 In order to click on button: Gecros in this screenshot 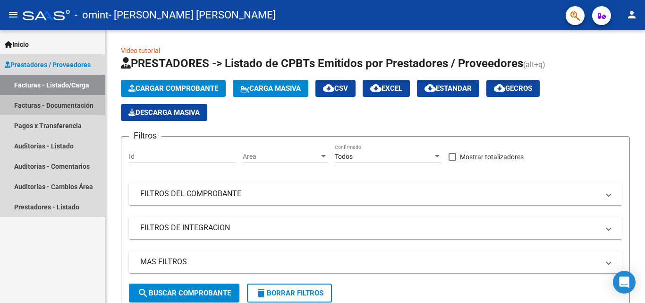, I will do `click(513, 88)`.